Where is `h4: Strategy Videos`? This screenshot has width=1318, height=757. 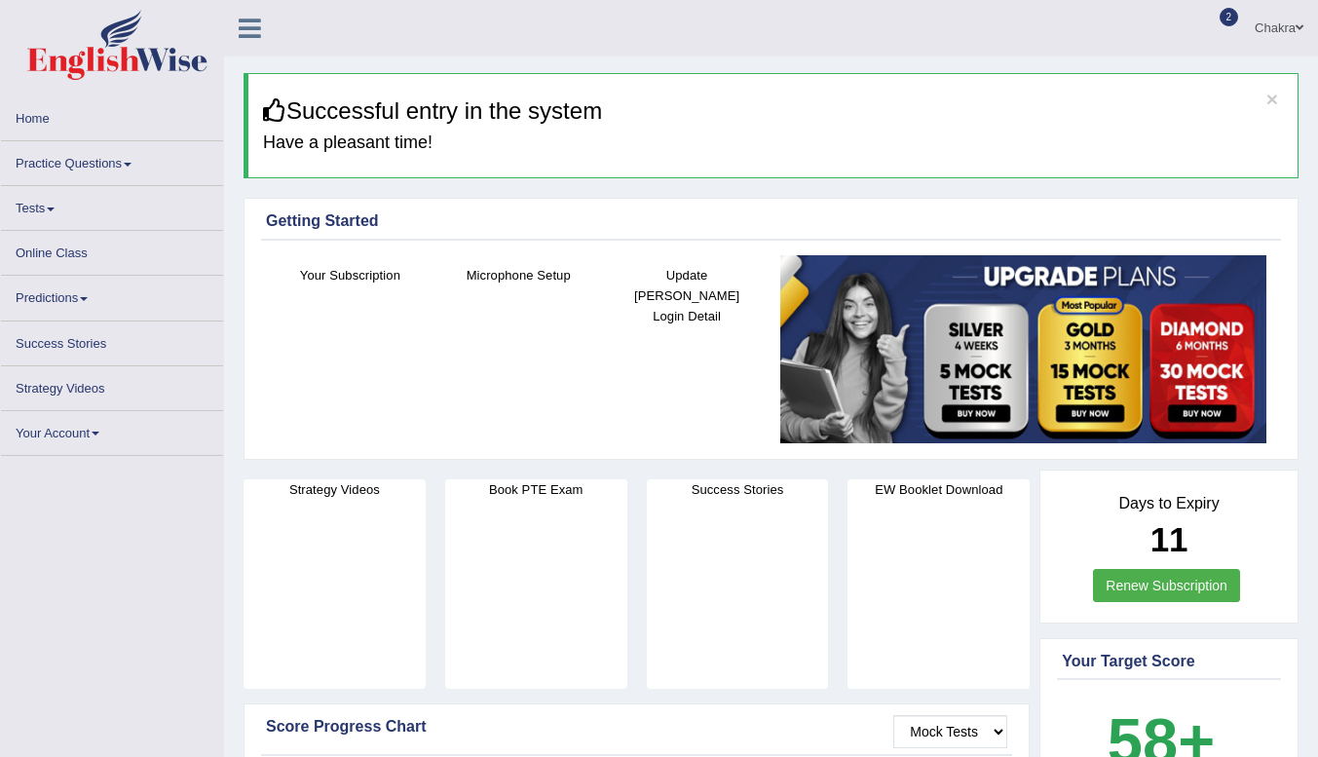
h4: Strategy Videos is located at coordinates (334, 489).